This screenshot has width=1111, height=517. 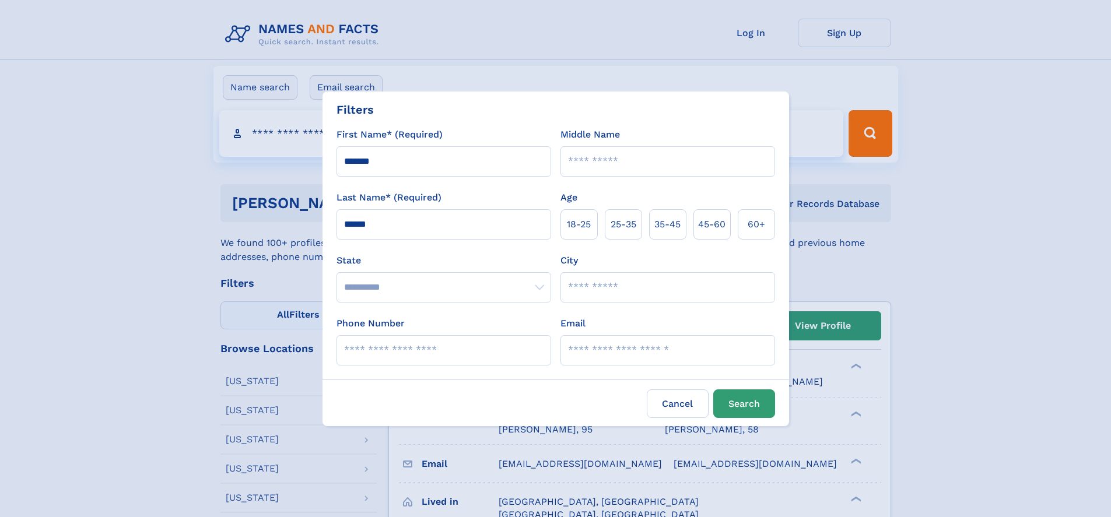 I want to click on label: City, so click(x=569, y=261).